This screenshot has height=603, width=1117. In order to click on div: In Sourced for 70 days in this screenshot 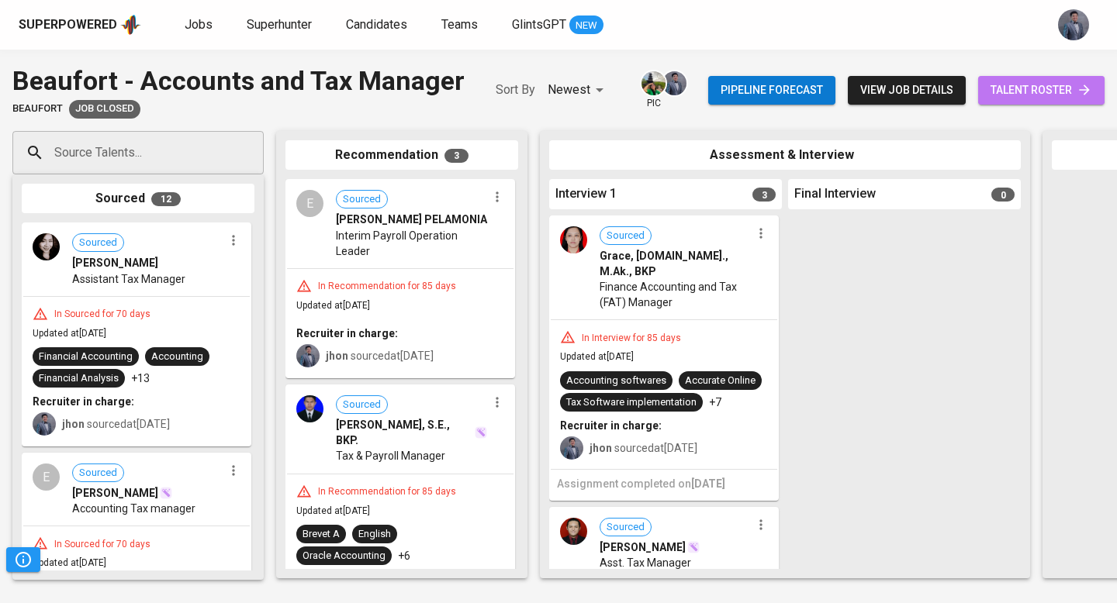, I will do `click(102, 545)`.